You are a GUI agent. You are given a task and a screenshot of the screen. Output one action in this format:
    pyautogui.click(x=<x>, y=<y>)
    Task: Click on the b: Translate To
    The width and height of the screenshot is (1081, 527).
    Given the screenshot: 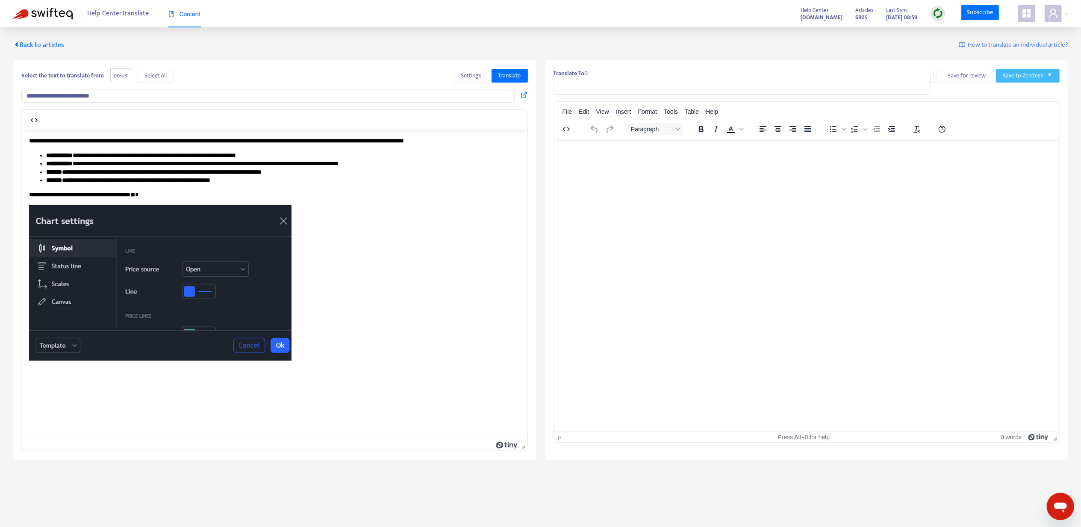 What is the action you would take?
    pyautogui.click(x=569, y=73)
    